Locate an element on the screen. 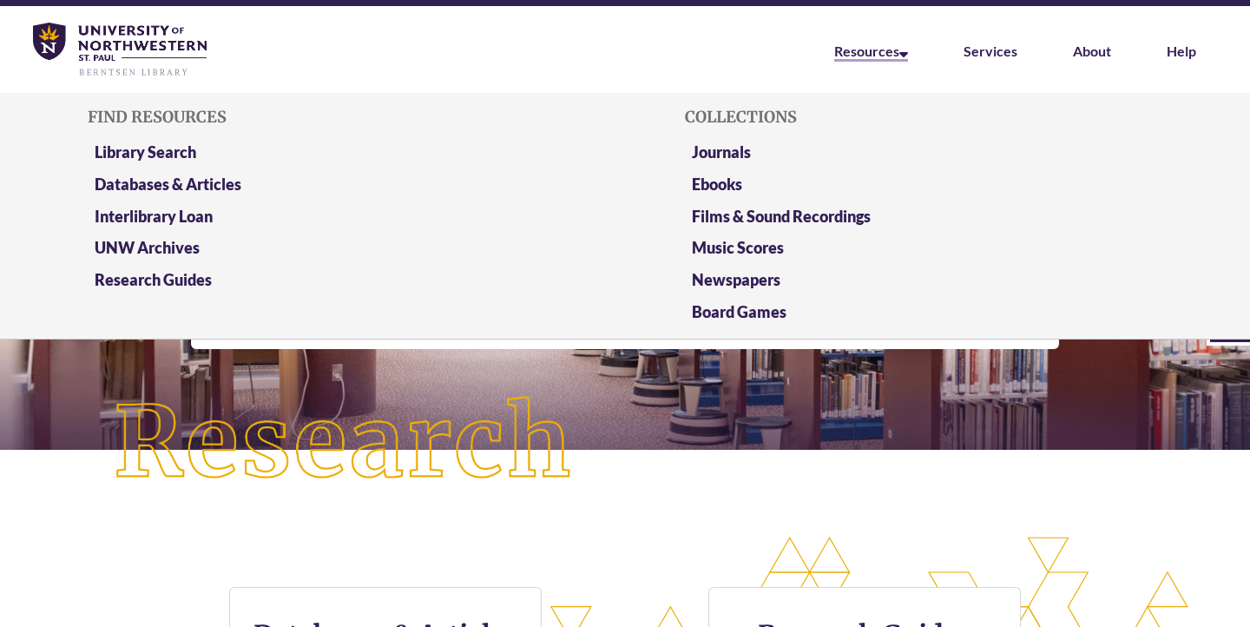 The width and height of the screenshot is (1250, 627). a: Library Search is located at coordinates (145, 152).